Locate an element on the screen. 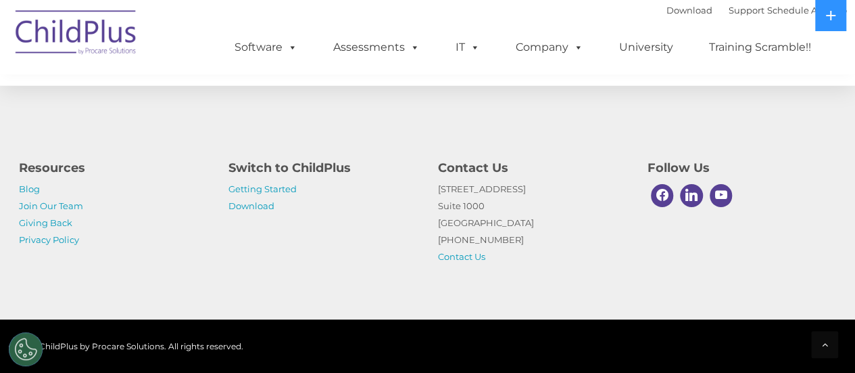 The width and height of the screenshot is (855, 373). a: Assessments is located at coordinates (377, 47).